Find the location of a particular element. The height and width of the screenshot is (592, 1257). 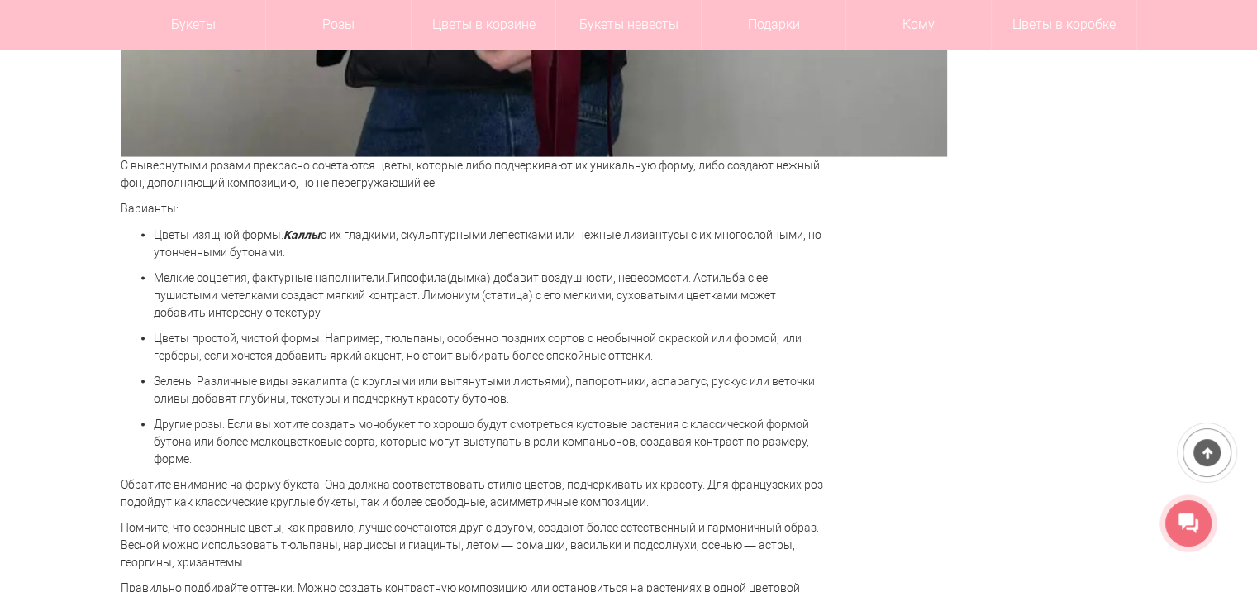

a: Гипсофила is located at coordinates (417, 278).